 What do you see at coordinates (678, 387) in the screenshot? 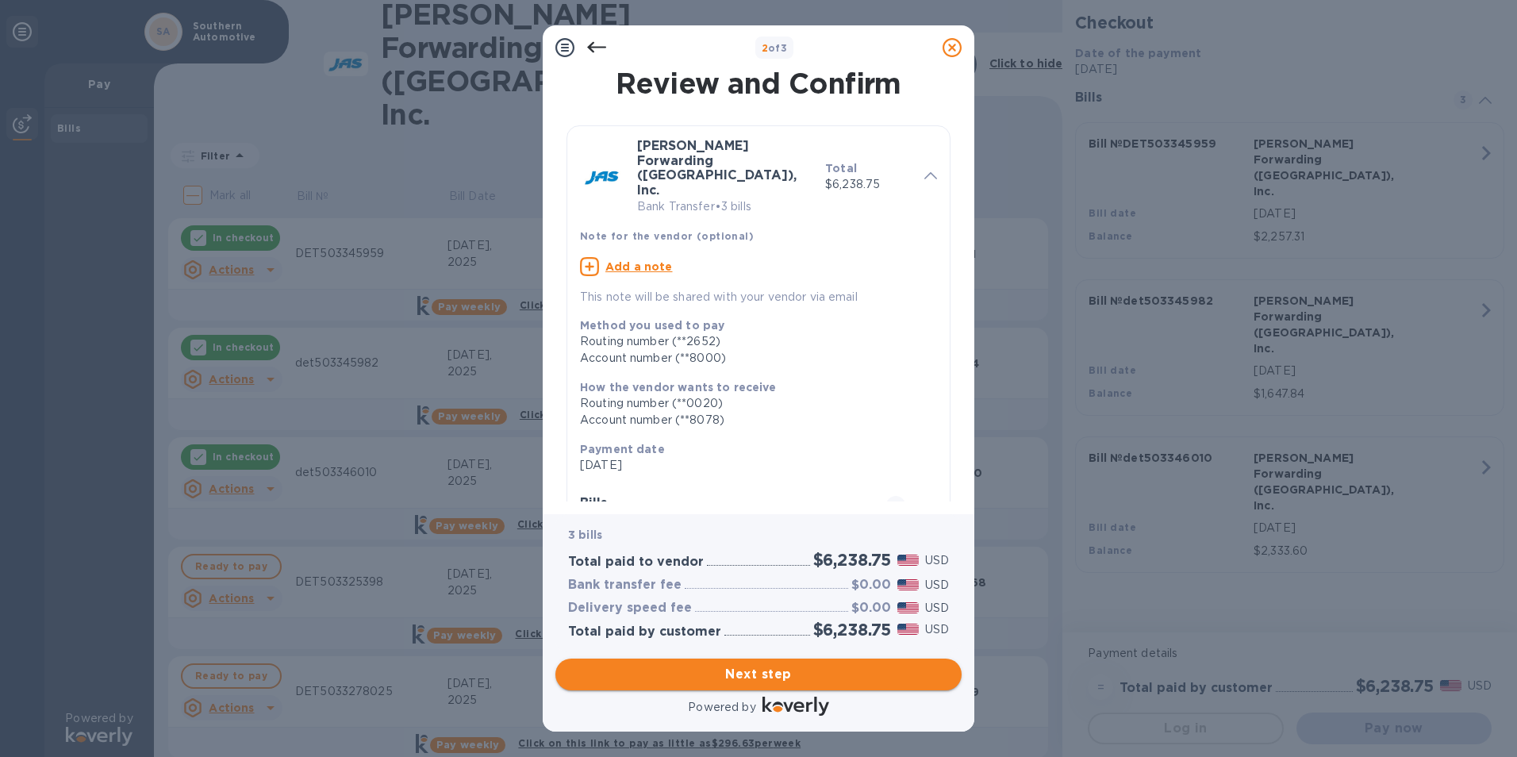
I see `b: How the vendor wants to receive` at bounding box center [678, 387].